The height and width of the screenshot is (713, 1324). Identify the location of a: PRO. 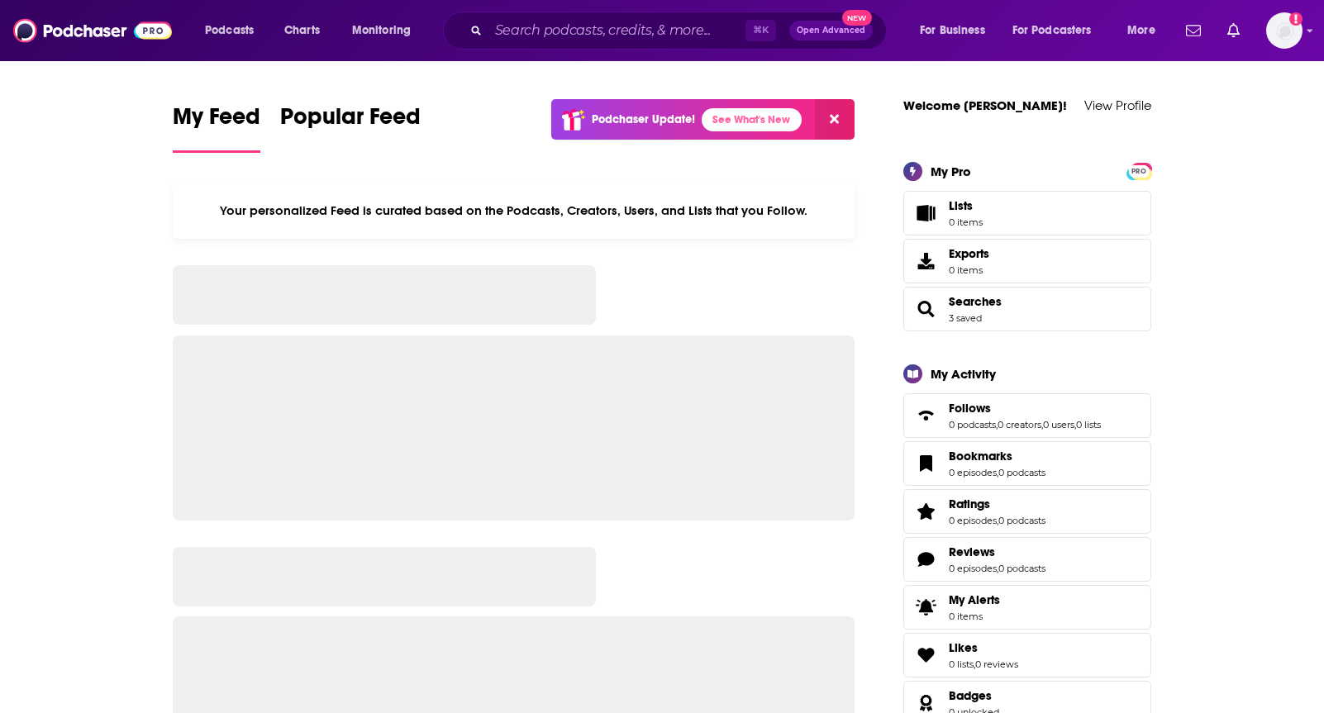
(1139, 169).